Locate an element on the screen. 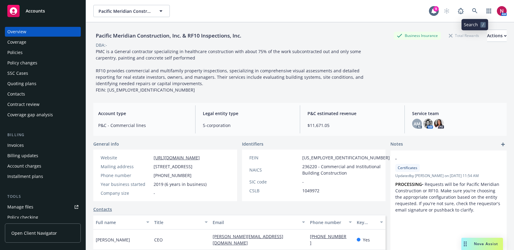 The image size is (514, 250). button: Title is located at coordinates (181, 223).